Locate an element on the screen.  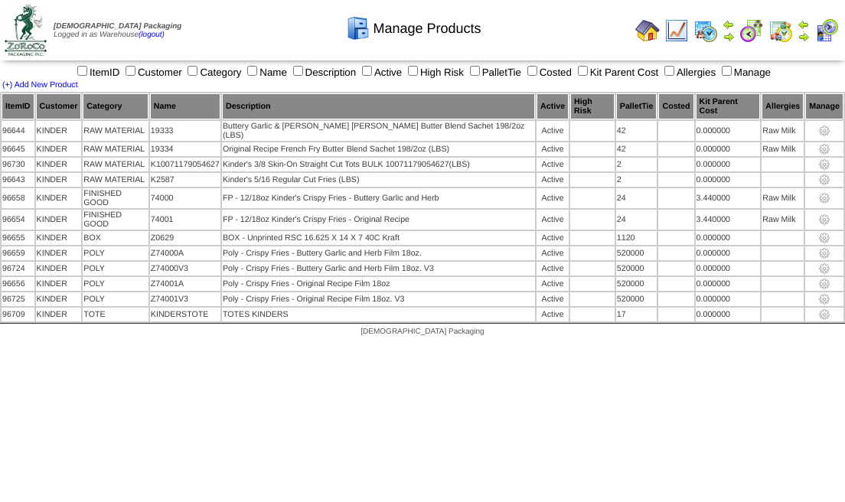
th: Allergies is located at coordinates (782, 106).